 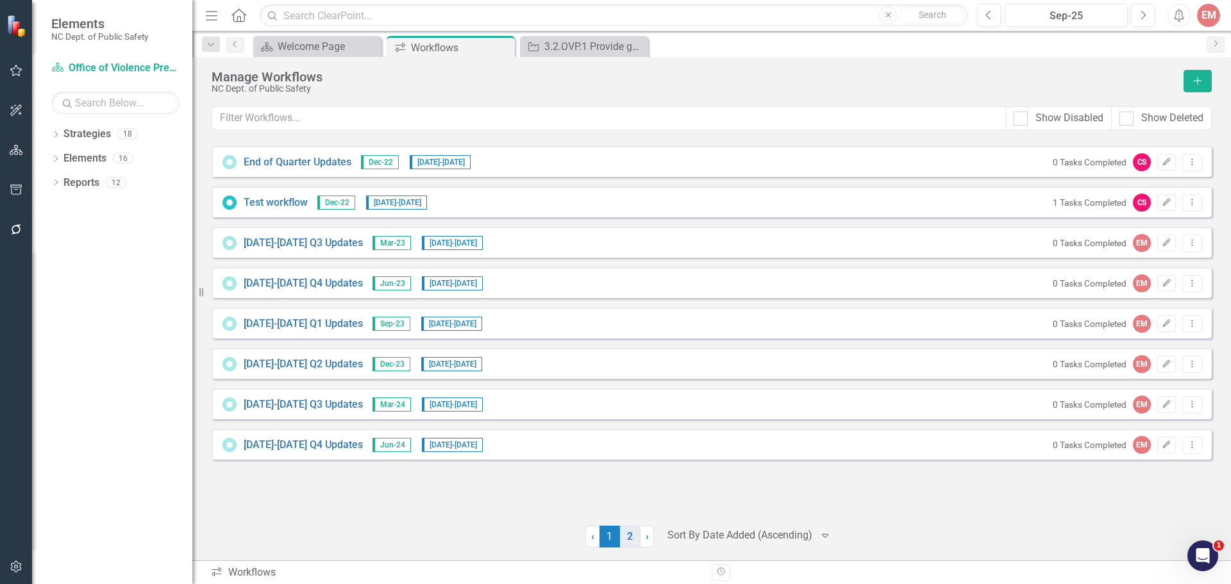 What do you see at coordinates (392, 243) in the screenshot?
I see `span: Mar-23` at bounding box center [392, 243].